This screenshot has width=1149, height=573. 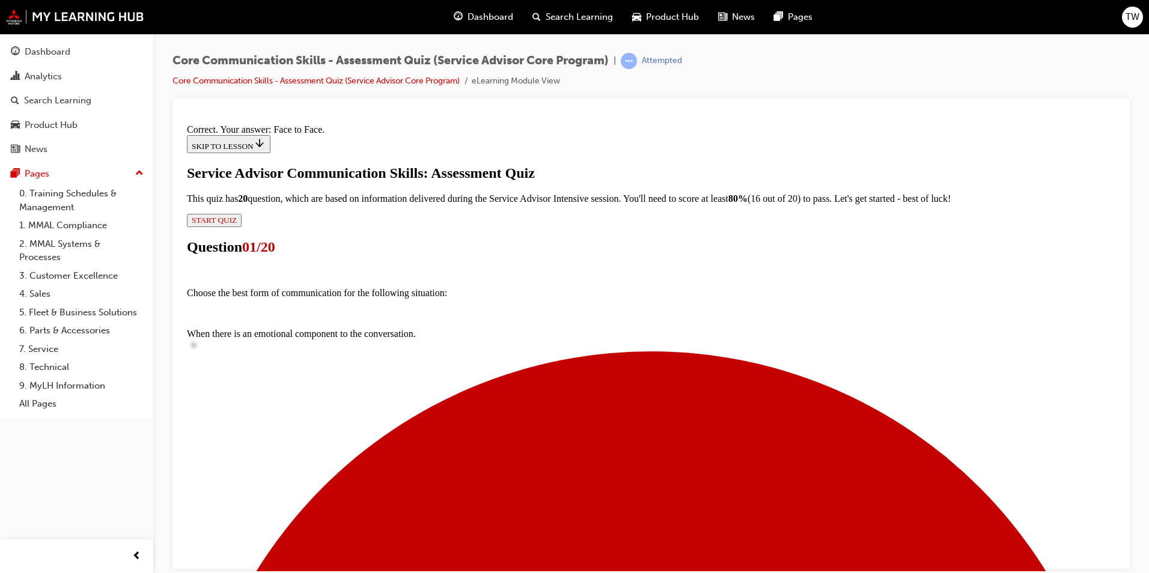 I want to click on a: 0. Training Schedules & Management, so click(x=81, y=200).